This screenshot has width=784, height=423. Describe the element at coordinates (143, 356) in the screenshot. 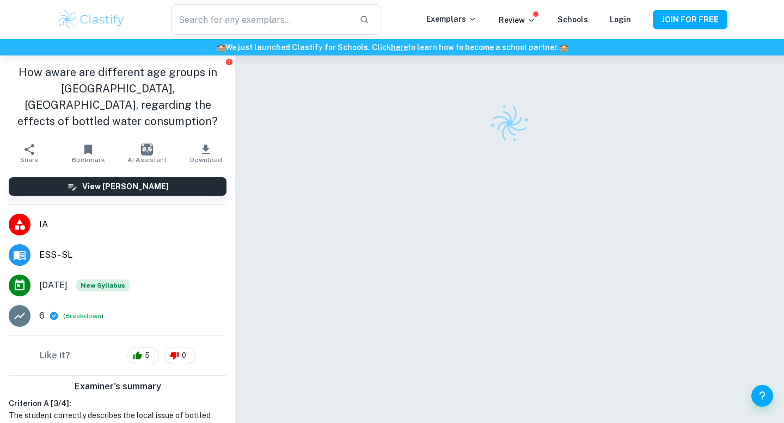

I see `div: 5` at that location.